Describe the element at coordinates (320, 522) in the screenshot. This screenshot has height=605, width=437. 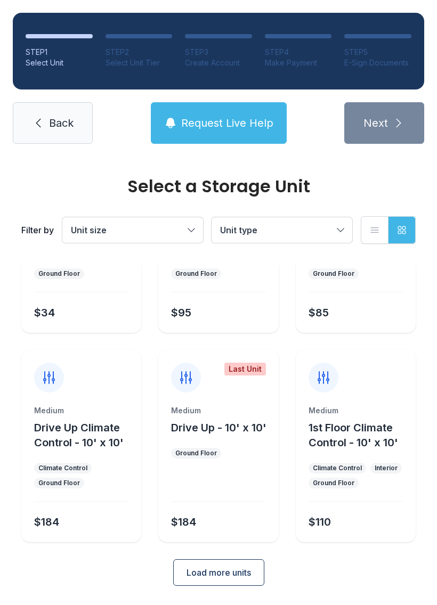
I see `div: $110` at that location.